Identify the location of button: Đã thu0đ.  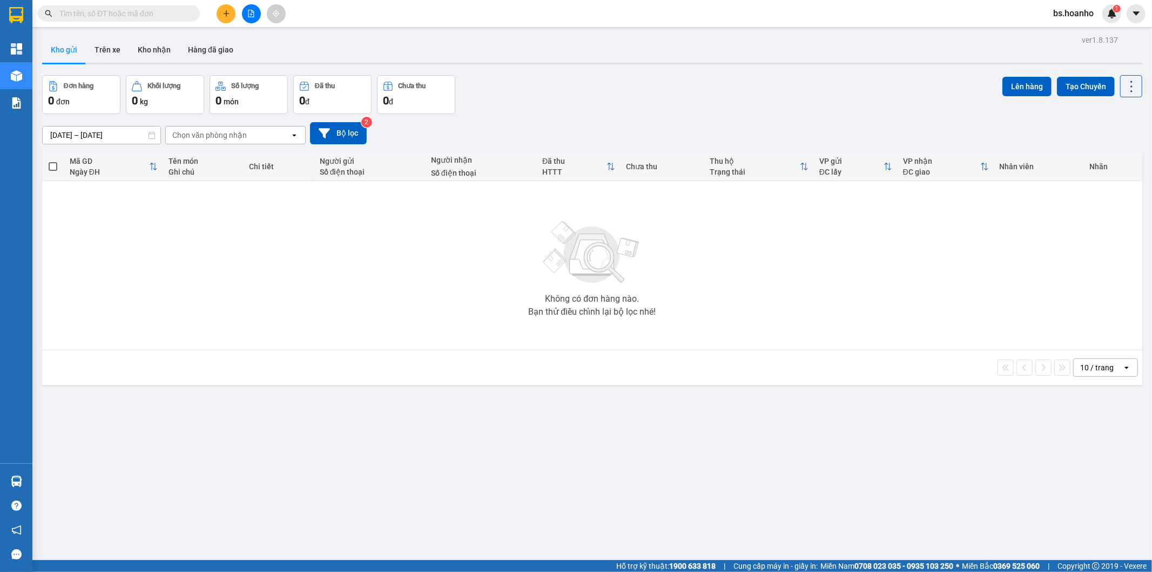
(332, 95).